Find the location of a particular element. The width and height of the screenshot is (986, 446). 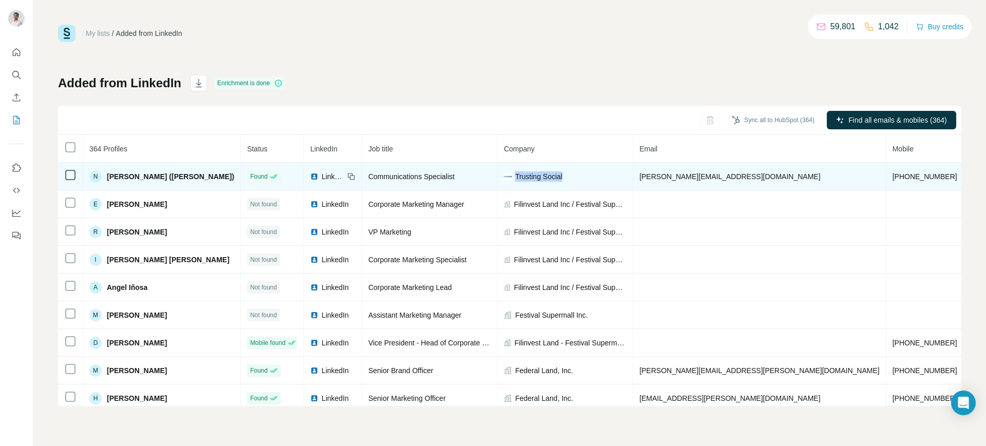

span: Corporate Marketing Lead is located at coordinates (410, 288).